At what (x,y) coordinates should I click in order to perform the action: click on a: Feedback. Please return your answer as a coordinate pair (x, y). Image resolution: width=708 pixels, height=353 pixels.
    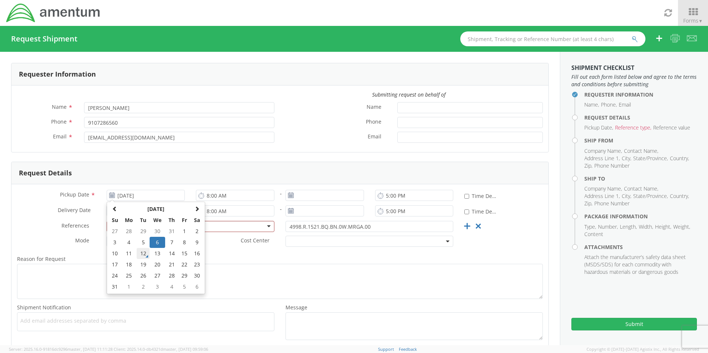
    Looking at the image, I should click on (408, 349).